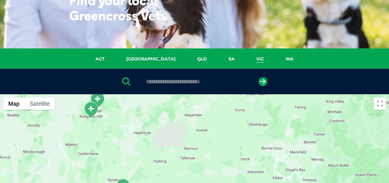 This screenshot has width=389, height=183. What do you see at coordinates (380, 31) in the screenshot?
I see `button: Search` at bounding box center [380, 31].